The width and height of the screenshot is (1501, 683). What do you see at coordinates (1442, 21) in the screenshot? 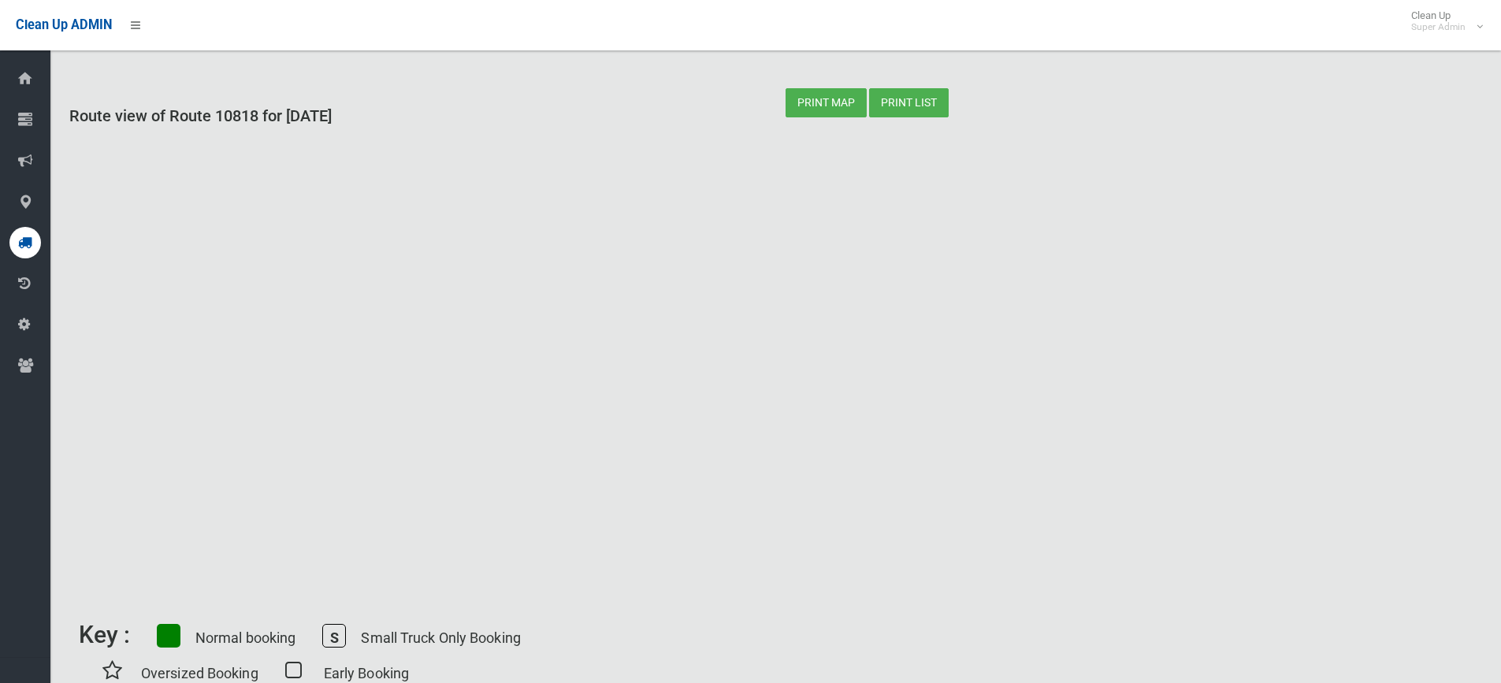
I see `span: Clean Up` at bounding box center [1442, 21].